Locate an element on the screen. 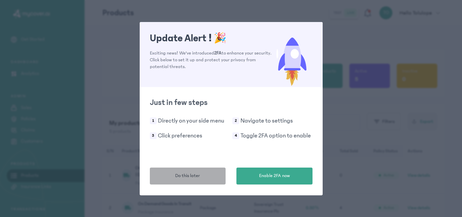 This screenshot has height=217, width=462. h2: Just in few steps is located at coordinates (231, 102).